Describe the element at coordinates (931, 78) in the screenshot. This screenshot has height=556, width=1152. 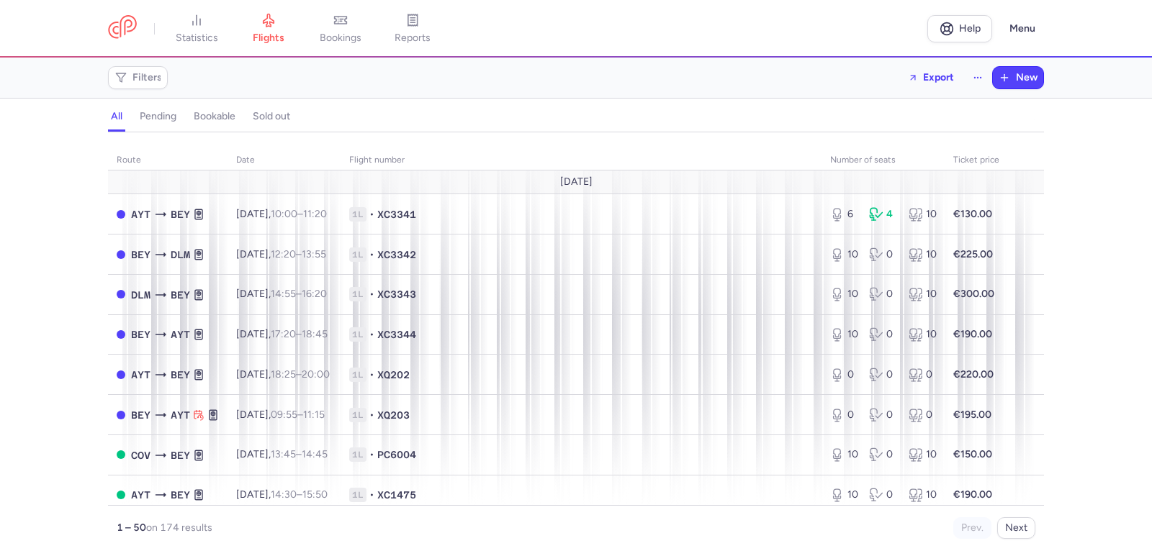
I see `button: Export` at that location.